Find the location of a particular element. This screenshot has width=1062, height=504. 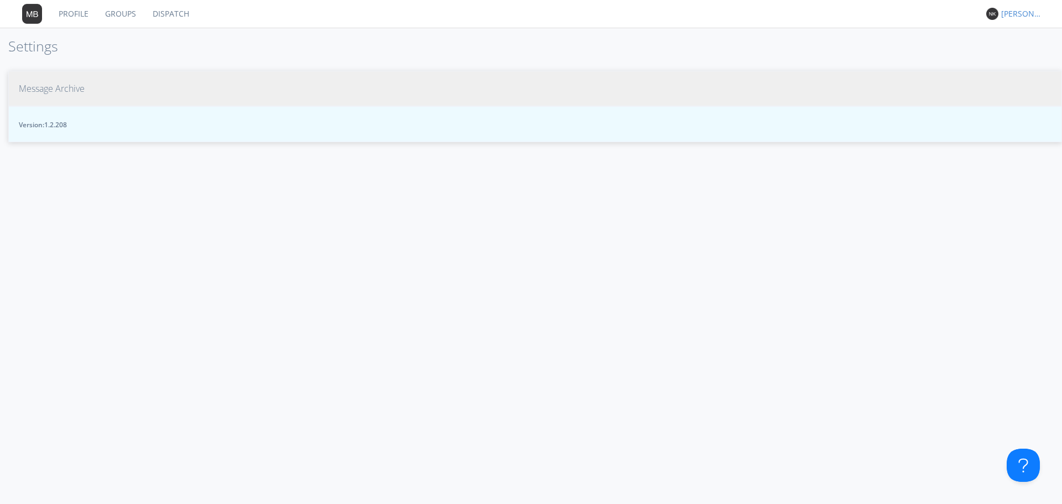

span: Version: 1.2.208 is located at coordinates (535, 125).